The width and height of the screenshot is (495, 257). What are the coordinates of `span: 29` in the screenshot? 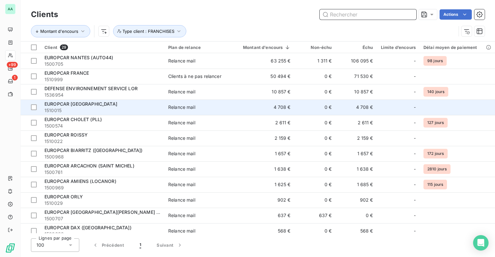 It's located at (64, 47).